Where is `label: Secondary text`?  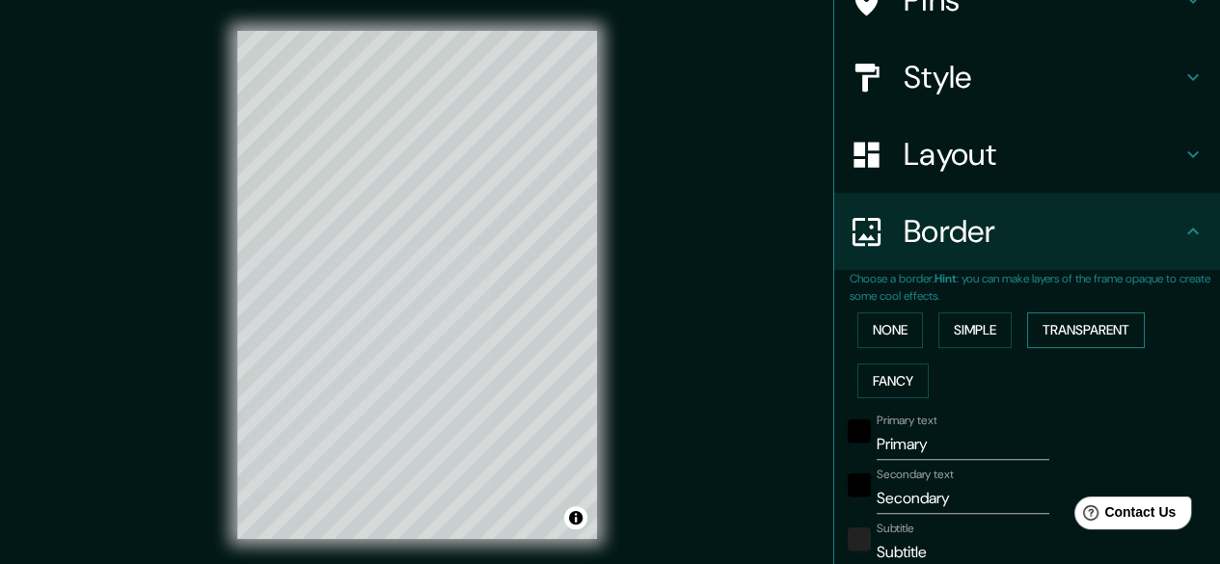 label: Secondary text is located at coordinates (915, 475).